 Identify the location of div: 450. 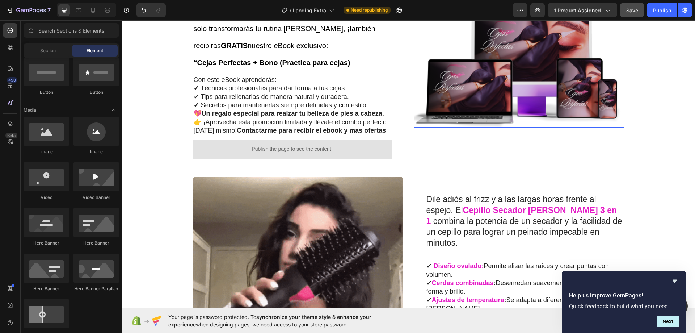
(12, 80).